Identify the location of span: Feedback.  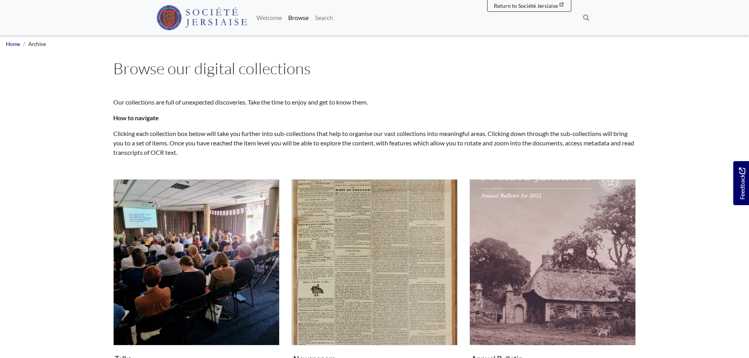
(741, 183).